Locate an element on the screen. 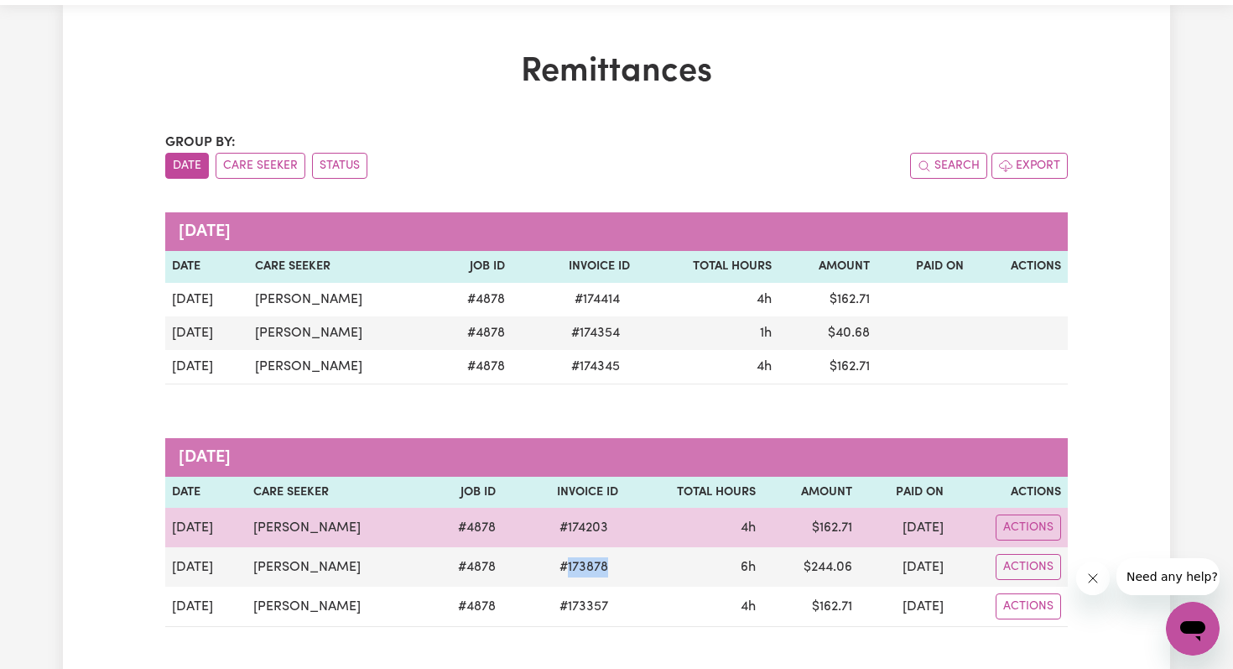 Image resolution: width=1233 pixels, height=669 pixels. button: sort invoices by paid status is located at coordinates (340, 165).